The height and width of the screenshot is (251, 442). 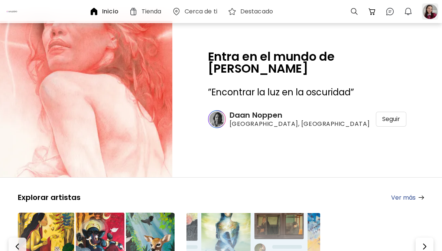 I want to click on span: Encontrar la luz en la oscuridad, so click(x=281, y=92).